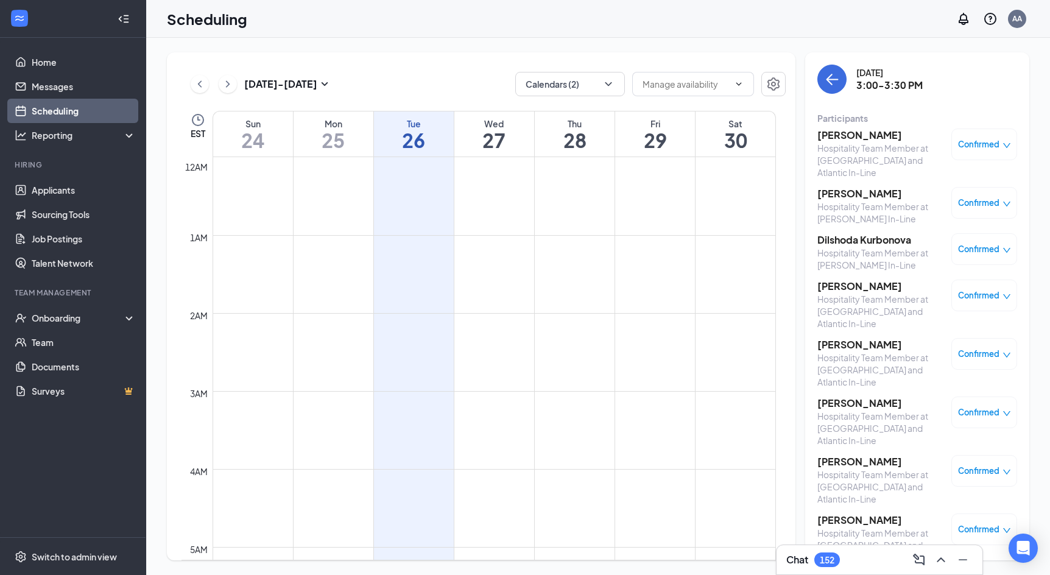 This screenshot has height=575, width=1050. Describe the element at coordinates (735, 140) in the screenshot. I see `h1: 30` at that location.